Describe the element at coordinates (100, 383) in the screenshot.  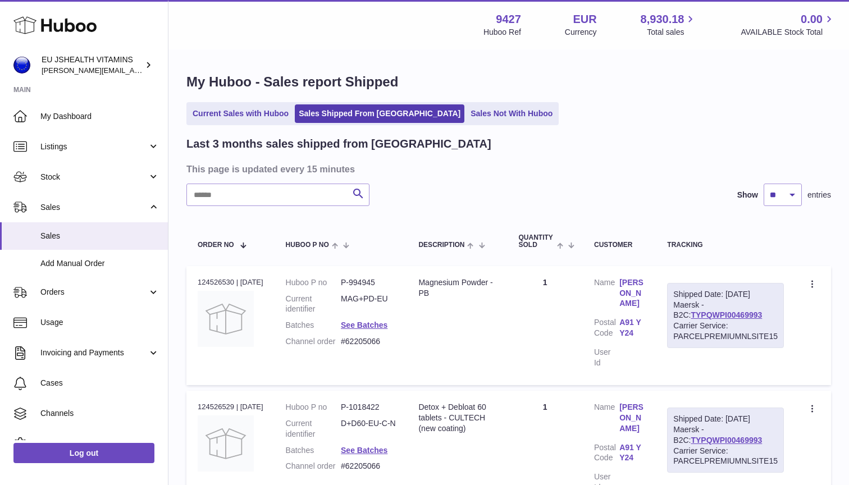
I see `span: Cases` at that location.